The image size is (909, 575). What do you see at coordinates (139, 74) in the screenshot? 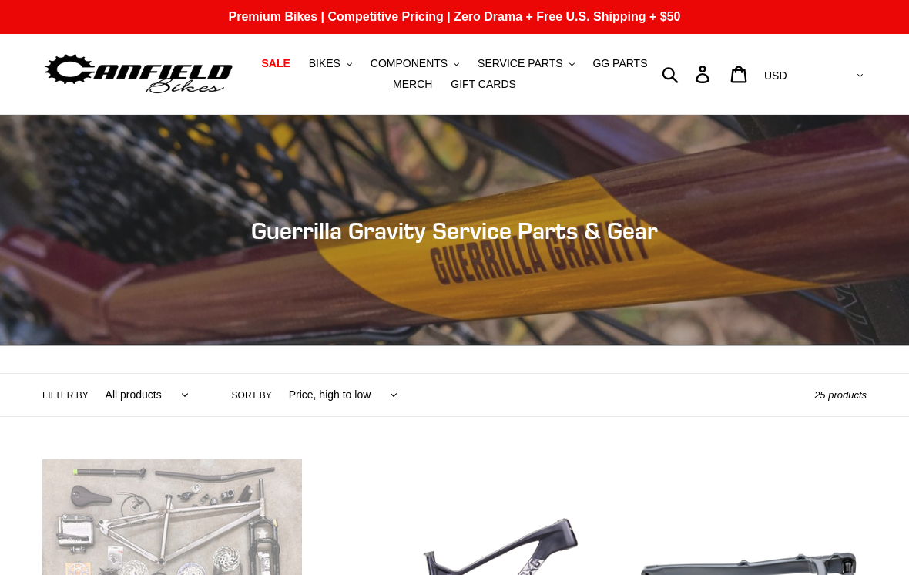
I see `img: Canfield Bikes` at bounding box center [139, 74].